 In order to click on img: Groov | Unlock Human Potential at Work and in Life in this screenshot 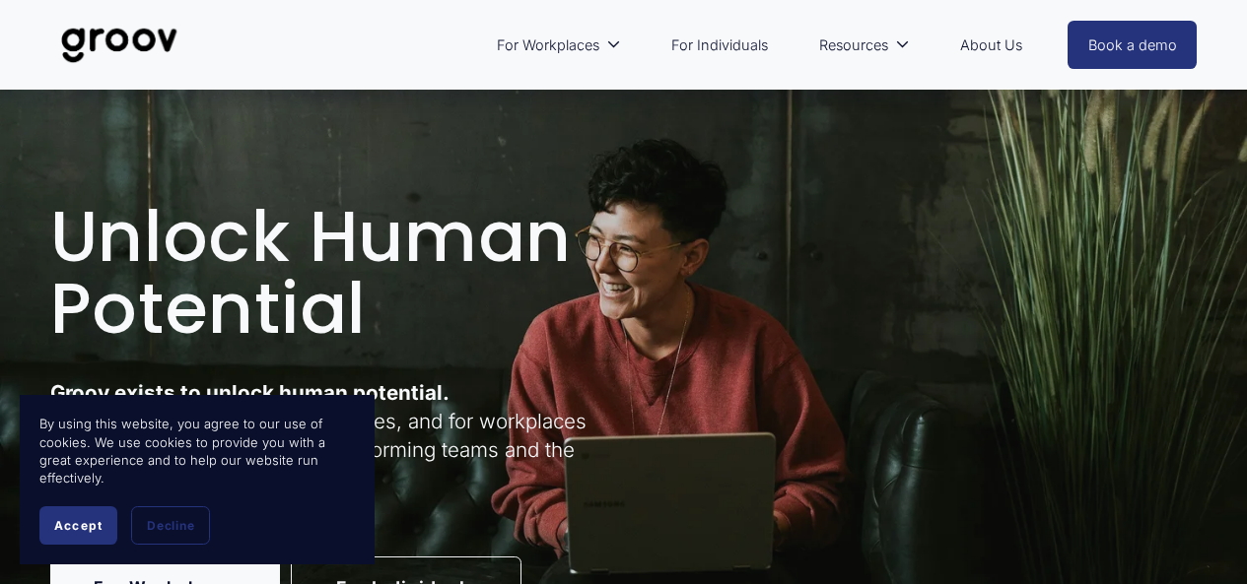, I will do `click(119, 45)`.